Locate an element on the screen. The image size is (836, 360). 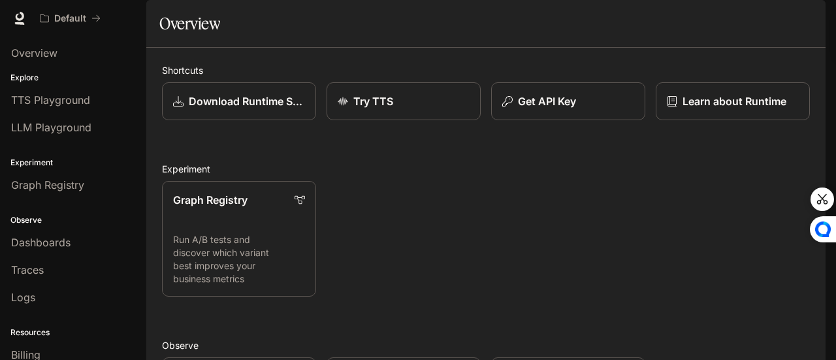
p: Graph Registry is located at coordinates (210, 200).